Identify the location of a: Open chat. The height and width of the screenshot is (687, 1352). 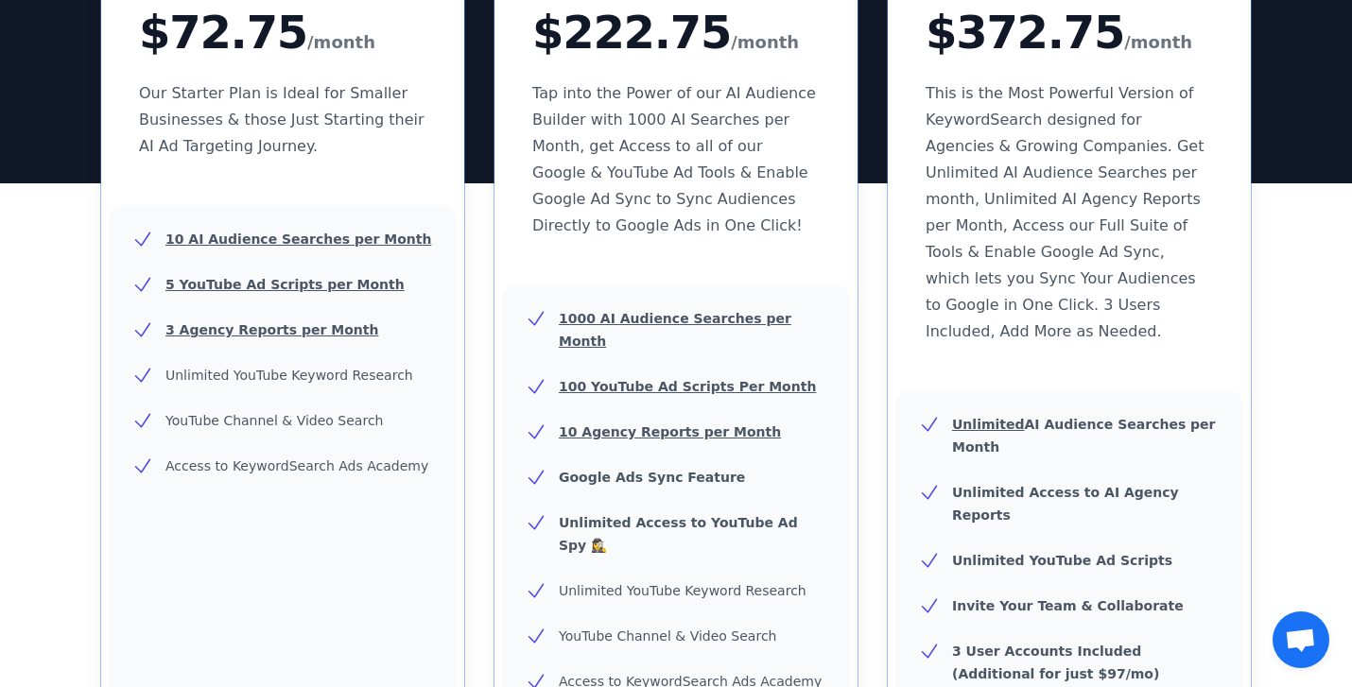
(1300, 640).